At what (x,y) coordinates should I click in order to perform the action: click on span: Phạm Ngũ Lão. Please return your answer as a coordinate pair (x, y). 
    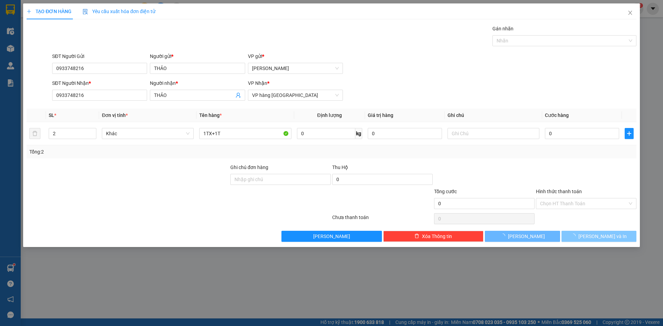
    Looking at the image, I should click on (295, 68).